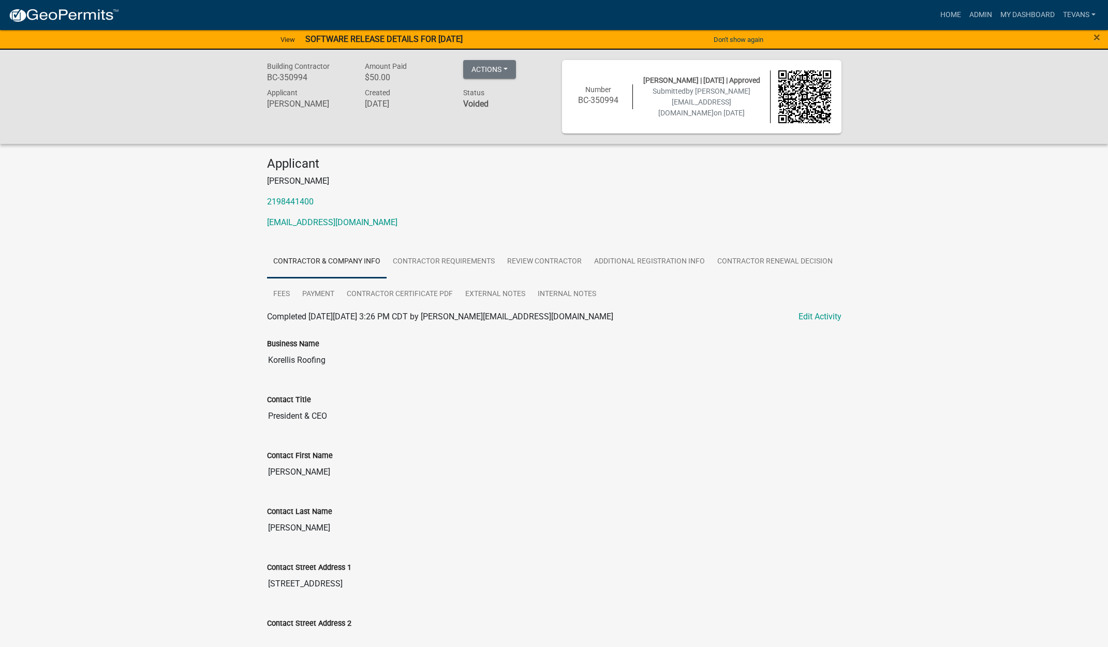 The height and width of the screenshot is (647, 1108). Describe the element at coordinates (282, 93) in the screenshot. I see `span: Applicant` at that location.